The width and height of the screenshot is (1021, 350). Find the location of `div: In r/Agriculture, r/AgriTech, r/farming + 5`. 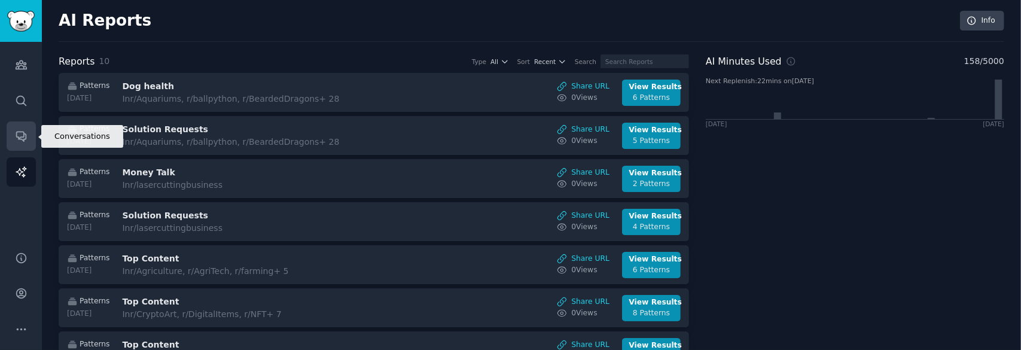

div: In r/Agriculture, r/AgriTech, r/farming + 5 is located at coordinates (223, 271).